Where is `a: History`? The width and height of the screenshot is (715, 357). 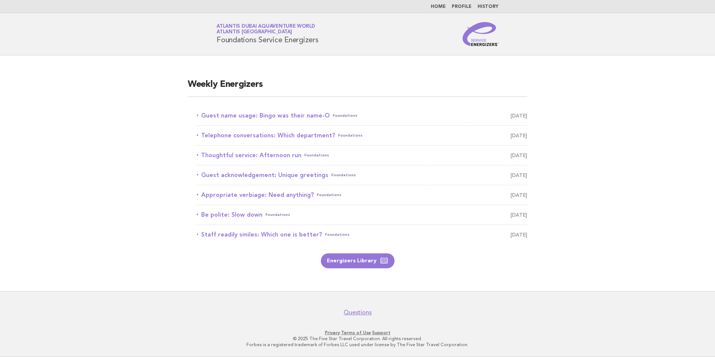 a: History is located at coordinates (488, 7).